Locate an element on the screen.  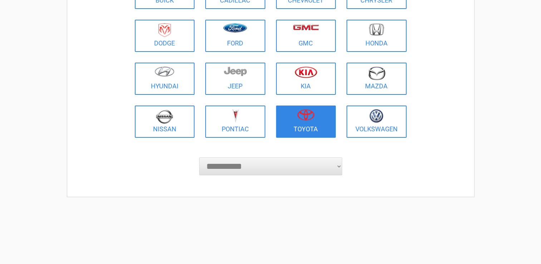
a: Dodge is located at coordinates (165, 36).